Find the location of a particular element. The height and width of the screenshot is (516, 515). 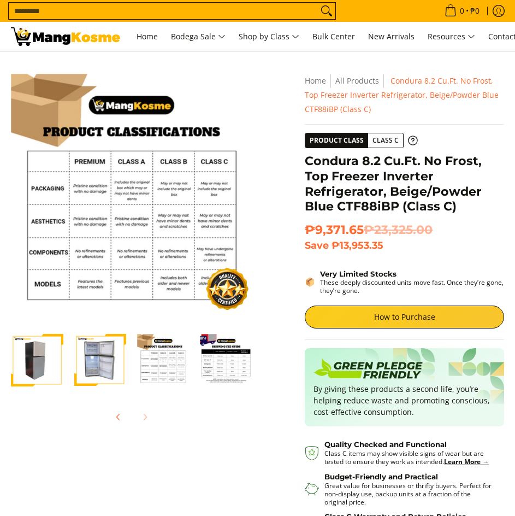

a: New Arrivals is located at coordinates (391, 37).